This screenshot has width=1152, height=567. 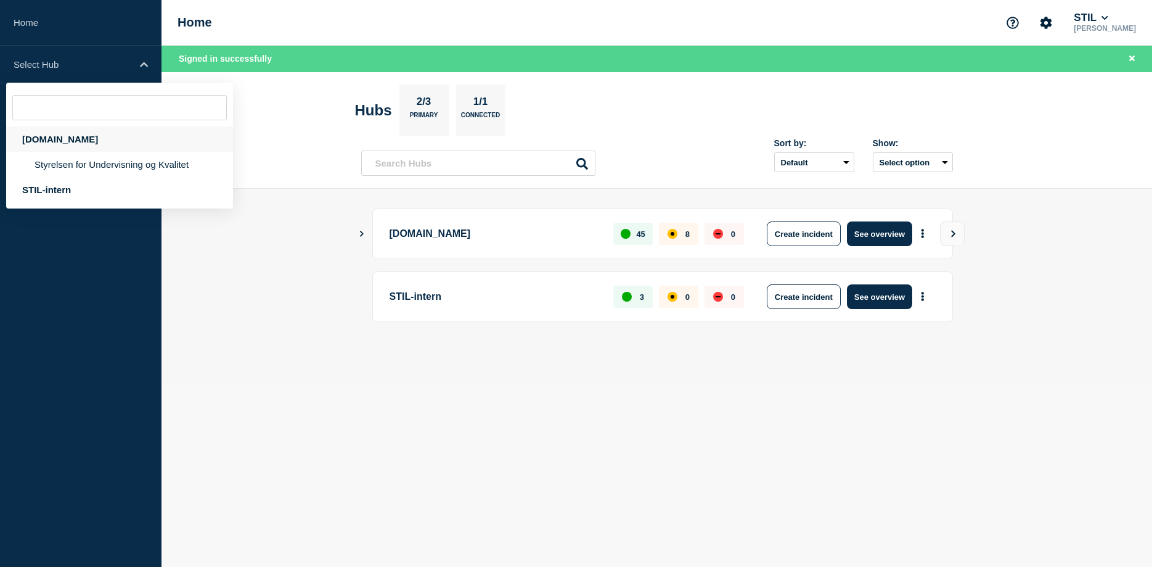 I want to click on button: STIL, so click(x=1091, y=18).